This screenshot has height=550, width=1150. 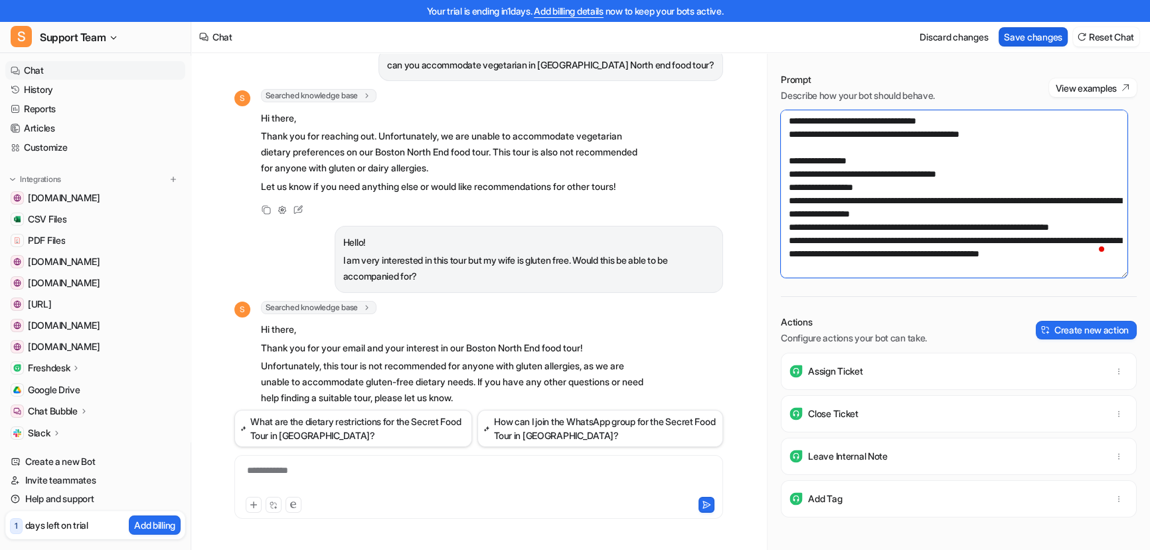 I want to click on p: Prompt, so click(x=858, y=80).